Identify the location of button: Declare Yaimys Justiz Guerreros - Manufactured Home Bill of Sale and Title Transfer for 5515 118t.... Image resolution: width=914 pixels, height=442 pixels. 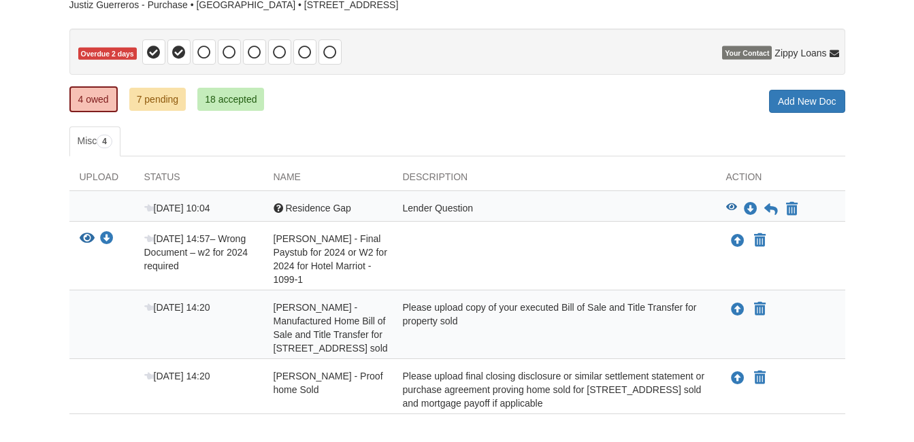
(760, 310).